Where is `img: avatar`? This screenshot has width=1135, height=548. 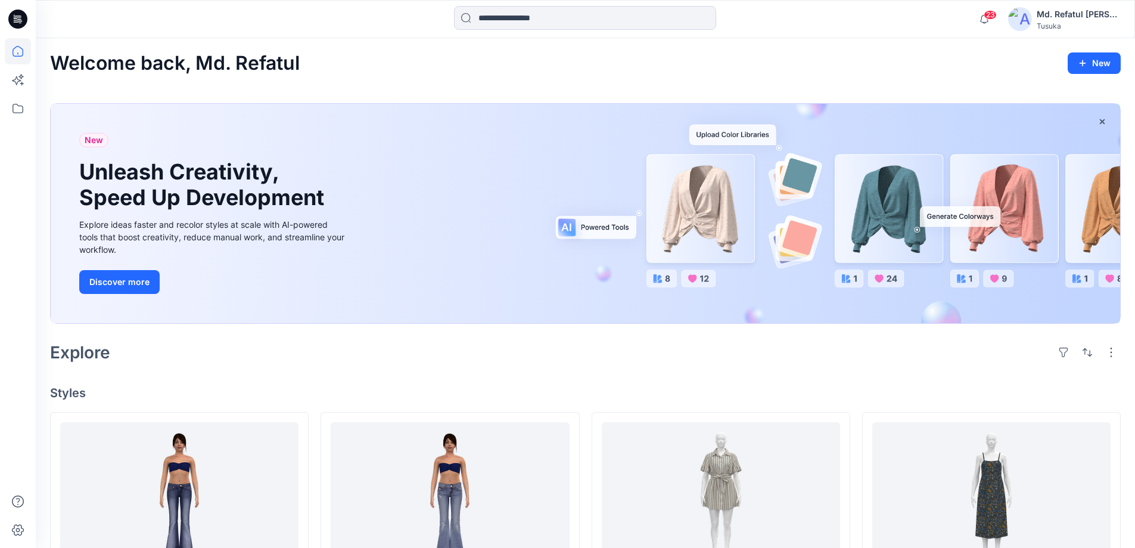 img: avatar is located at coordinates (1020, 19).